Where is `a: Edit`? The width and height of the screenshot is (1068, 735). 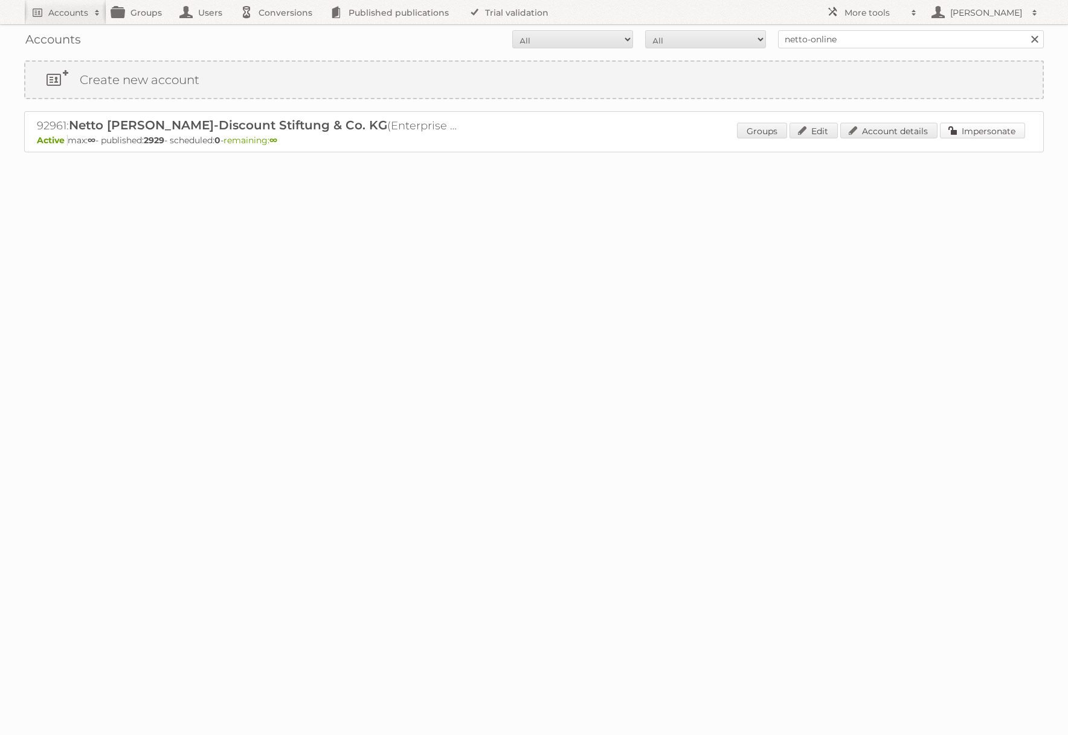
a: Edit is located at coordinates (814, 130).